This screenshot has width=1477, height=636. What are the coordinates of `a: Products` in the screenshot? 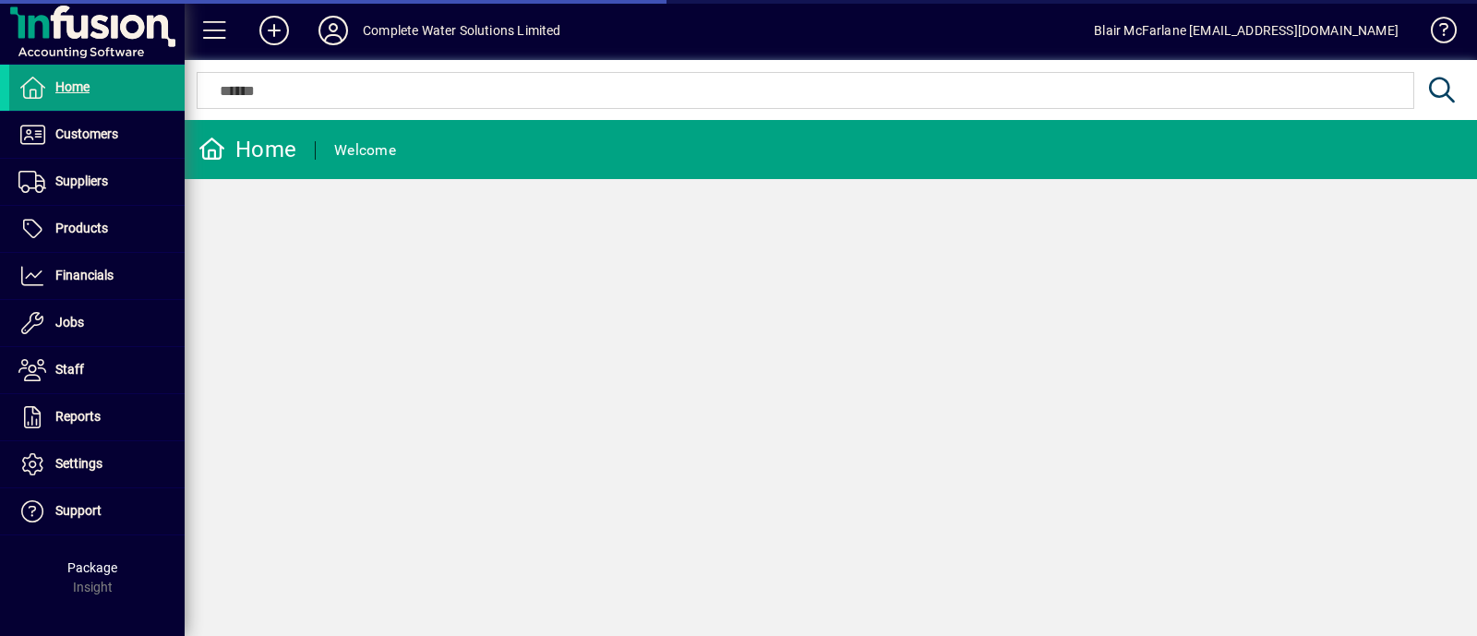 It's located at (97, 229).